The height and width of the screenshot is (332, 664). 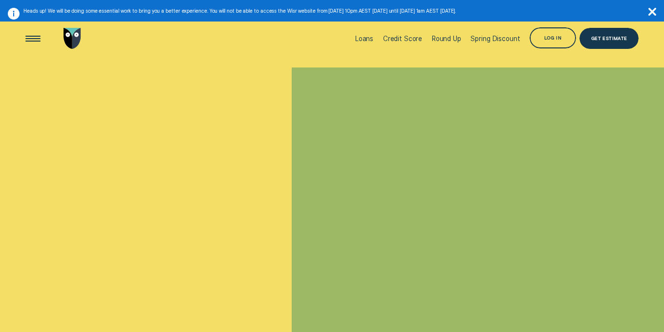 What do you see at coordinates (447, 39) in the screenshot?
I see `div: Round Up` at bounding box center [447, 39].